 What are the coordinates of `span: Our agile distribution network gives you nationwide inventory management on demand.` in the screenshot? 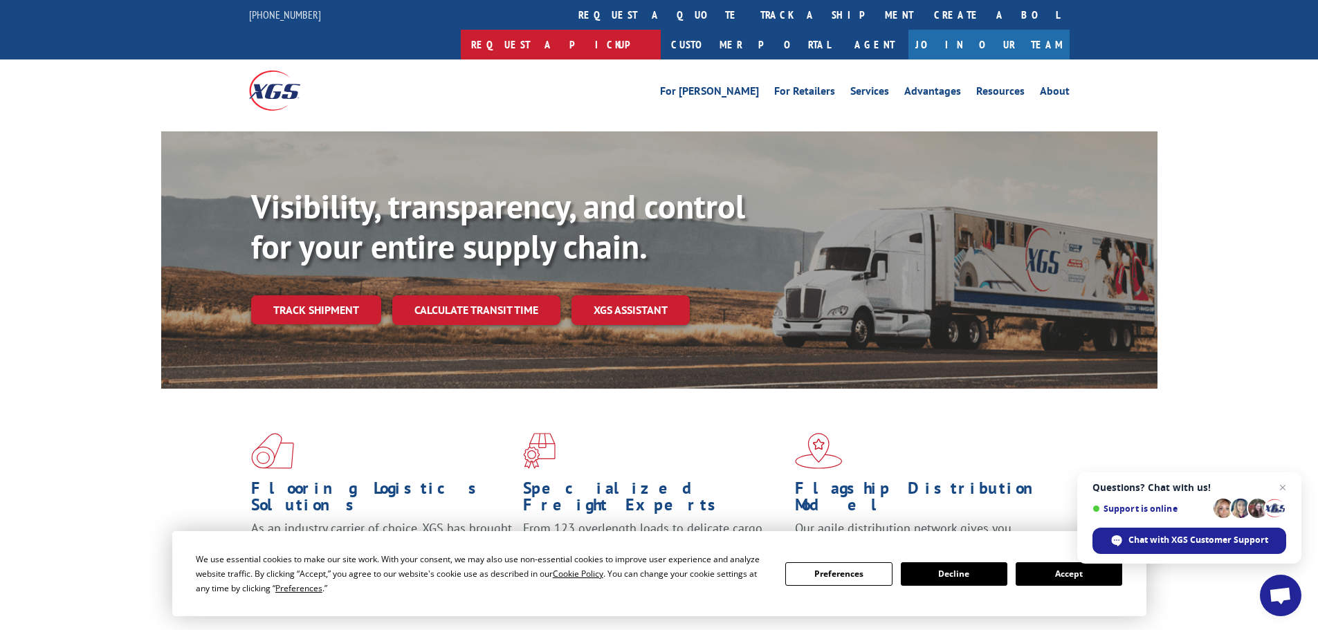 It's located at (922, 536).